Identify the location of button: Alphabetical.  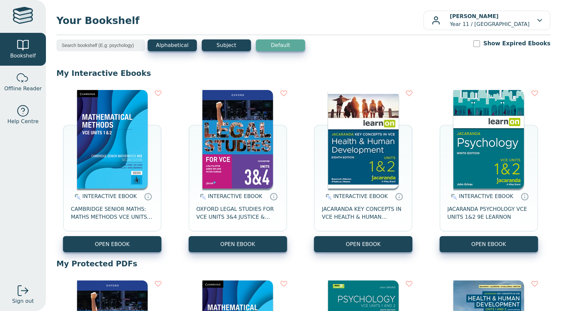
(172, 45).